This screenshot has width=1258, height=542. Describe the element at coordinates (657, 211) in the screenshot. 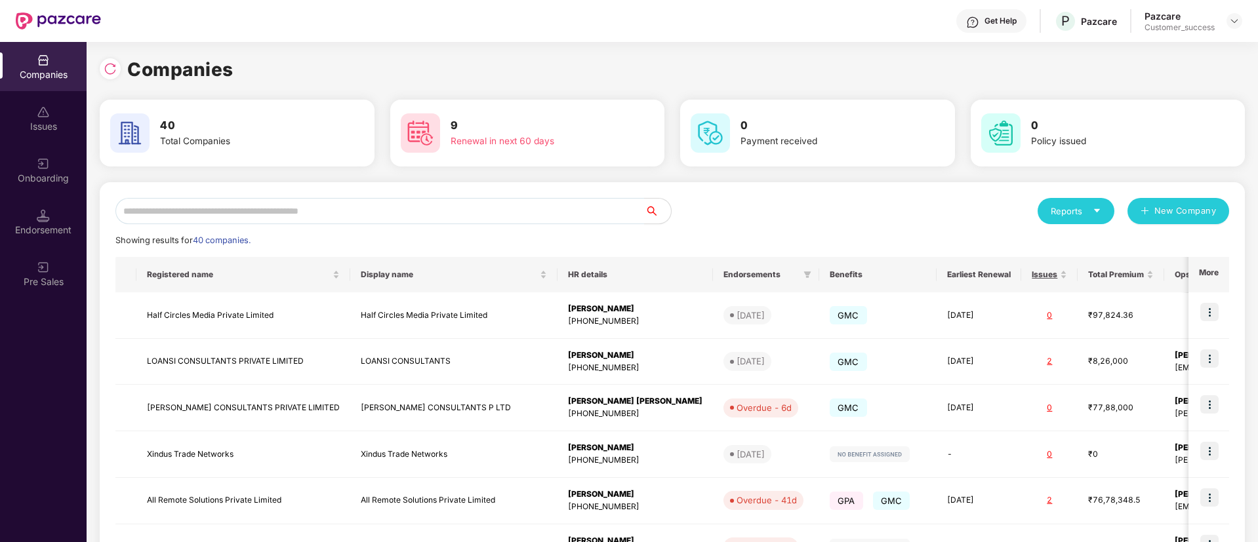

I see `span: search` at that location.